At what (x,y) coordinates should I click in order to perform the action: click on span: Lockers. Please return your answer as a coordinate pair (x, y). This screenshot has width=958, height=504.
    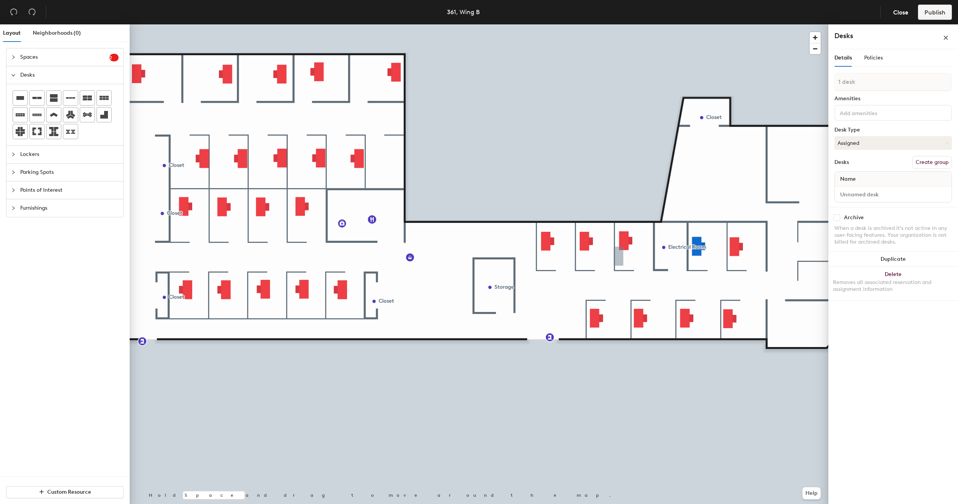
    Looking at the image, I should click on (69, 155).